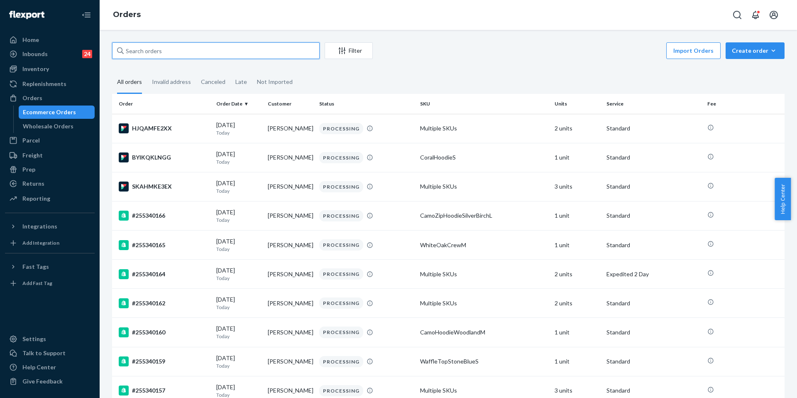 The height and width of the screenshot is (398, 797). I want to click on span: Support, so click(32, 10).